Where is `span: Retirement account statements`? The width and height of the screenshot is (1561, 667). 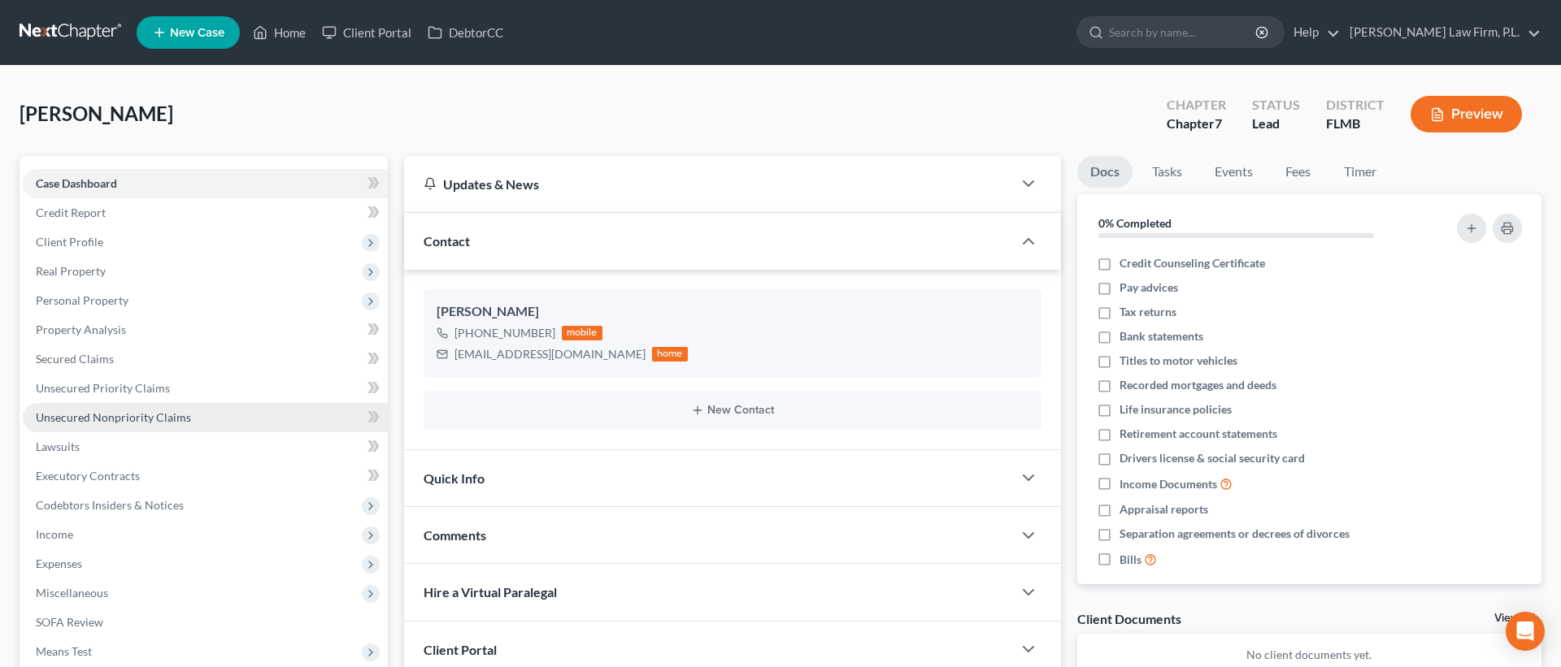 span: Retirement account statements is located at coordinates (1198, 434).